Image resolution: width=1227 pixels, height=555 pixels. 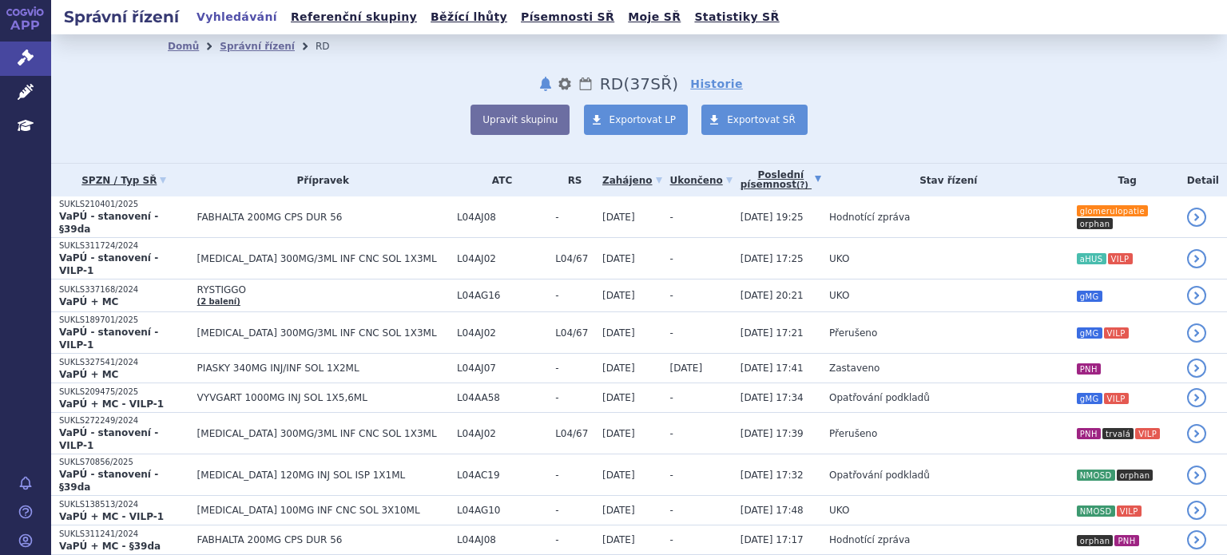 What do you see at coordinates (121, 17) in the screenshot?
I see `h2: Správní řízení` at bounding box center [121, 17].